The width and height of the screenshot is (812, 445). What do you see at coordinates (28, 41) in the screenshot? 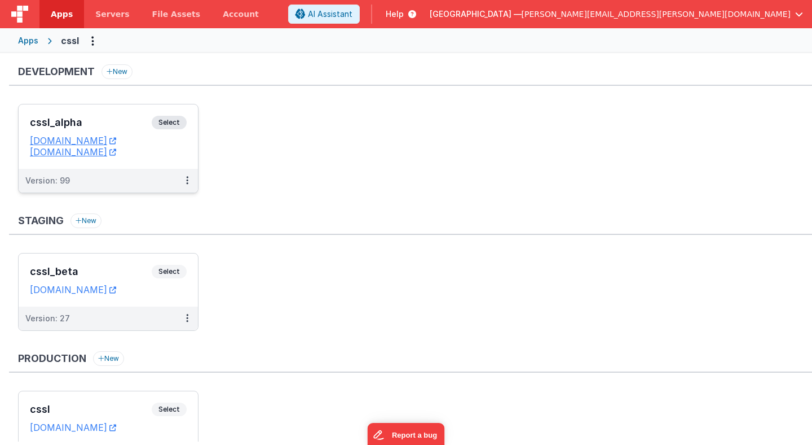
I see `div: Apps` at bounding box center [28, 41].